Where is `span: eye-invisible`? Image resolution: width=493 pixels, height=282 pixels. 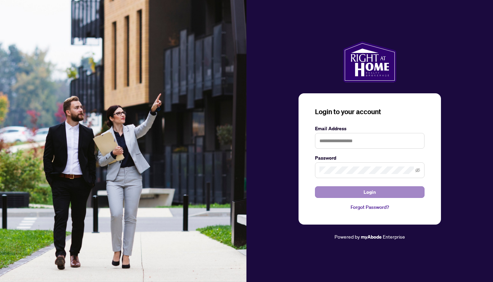
span: eye-invisible is located at coordinates (417, 170).